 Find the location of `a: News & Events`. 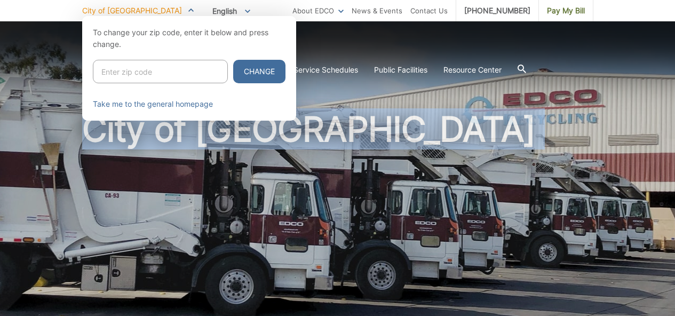

a: News & Events is located at coordinates (377, 11).